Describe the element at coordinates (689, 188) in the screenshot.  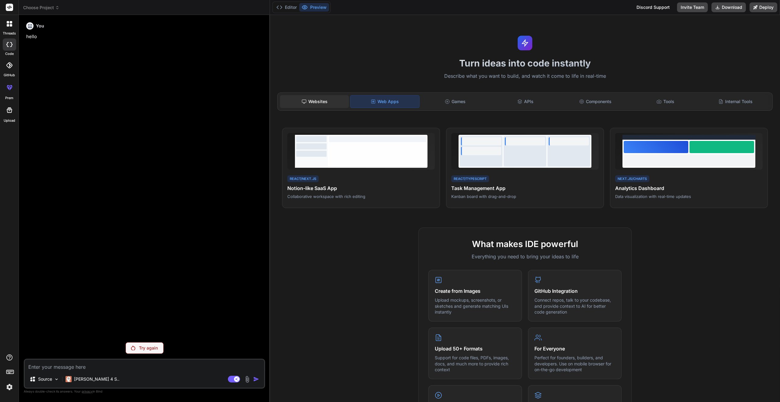
I see `h4: Analytics Dashboard` at that location.